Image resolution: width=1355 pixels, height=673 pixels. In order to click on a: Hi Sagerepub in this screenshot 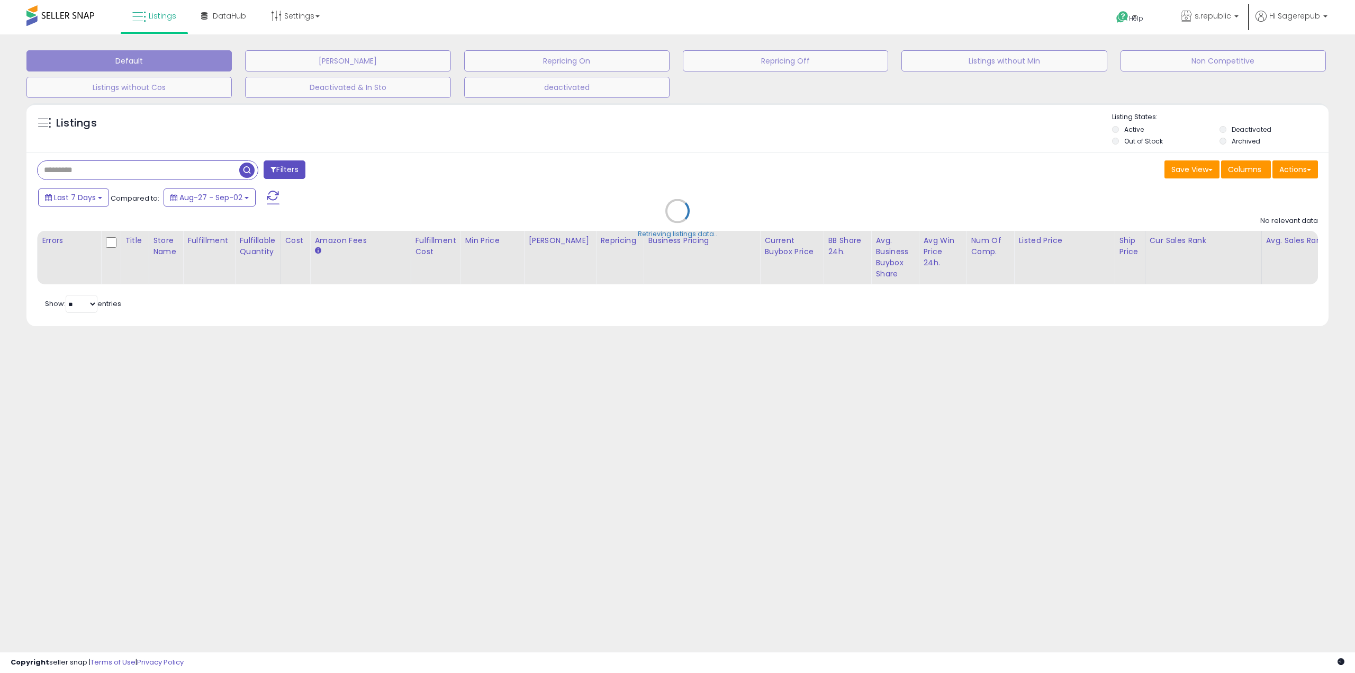, I will do `click(1292, 22)`.